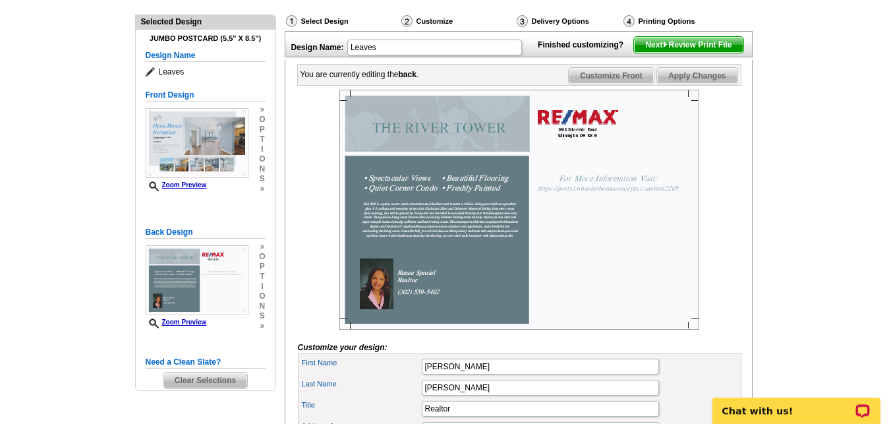 The image size is (889, 424). What do you see at coordinates (206, 95) in the screenshot?
I see `h5: Front Design` at bounding box center [206, 95].